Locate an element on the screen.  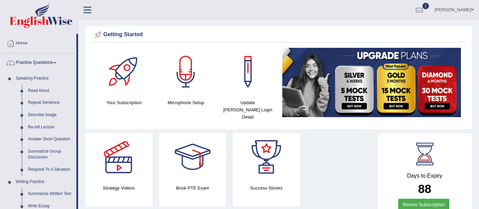
div: Getting Started is located at coordinates (278, 35).